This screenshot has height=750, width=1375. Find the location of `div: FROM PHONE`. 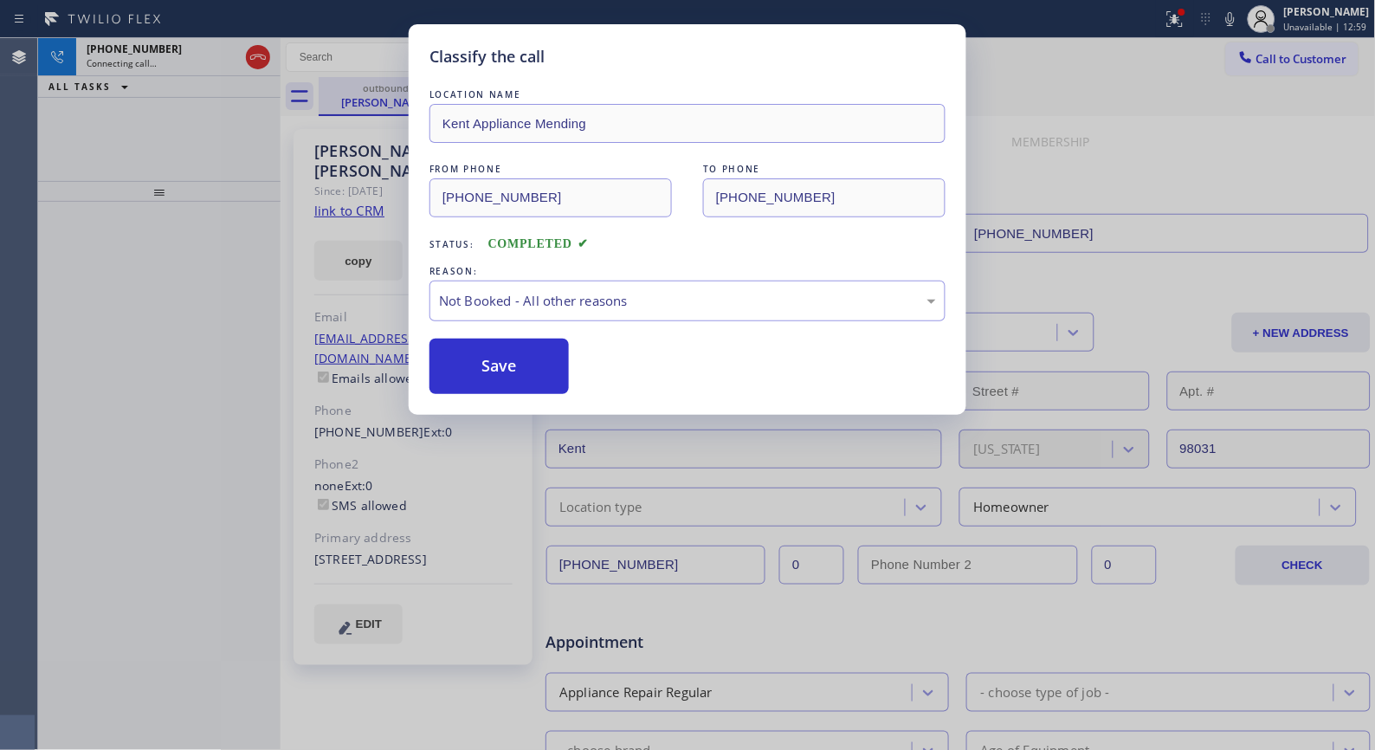

div: FROM PHONE is located at coordinates (551, 169).